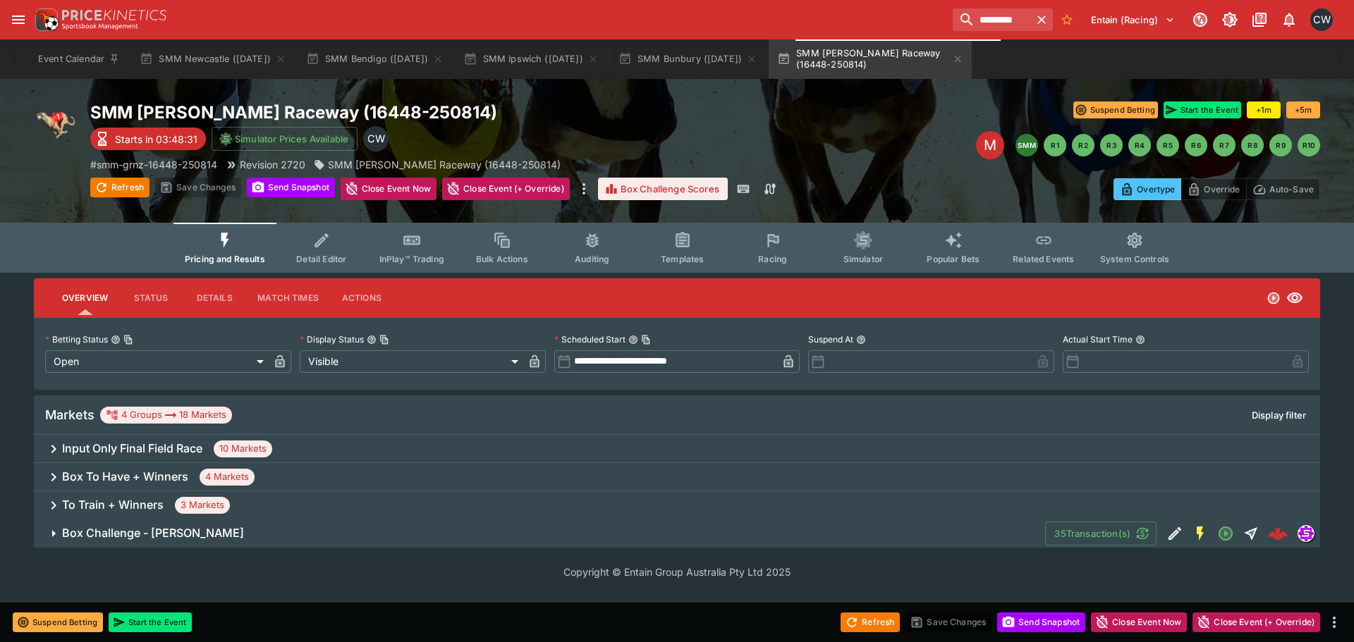 The width and height of the screenshot is (1354, 642). I want to click on span: Templates, so click(682, 259).